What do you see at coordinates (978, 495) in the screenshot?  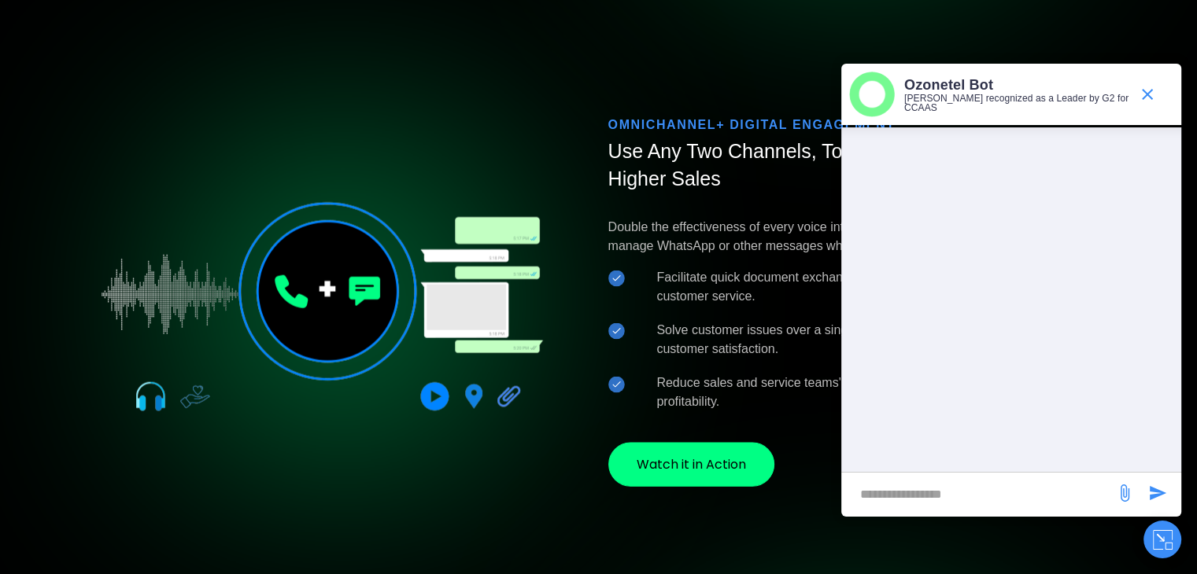 I see `div: new-msg-input` at bounding box center [978, 495].